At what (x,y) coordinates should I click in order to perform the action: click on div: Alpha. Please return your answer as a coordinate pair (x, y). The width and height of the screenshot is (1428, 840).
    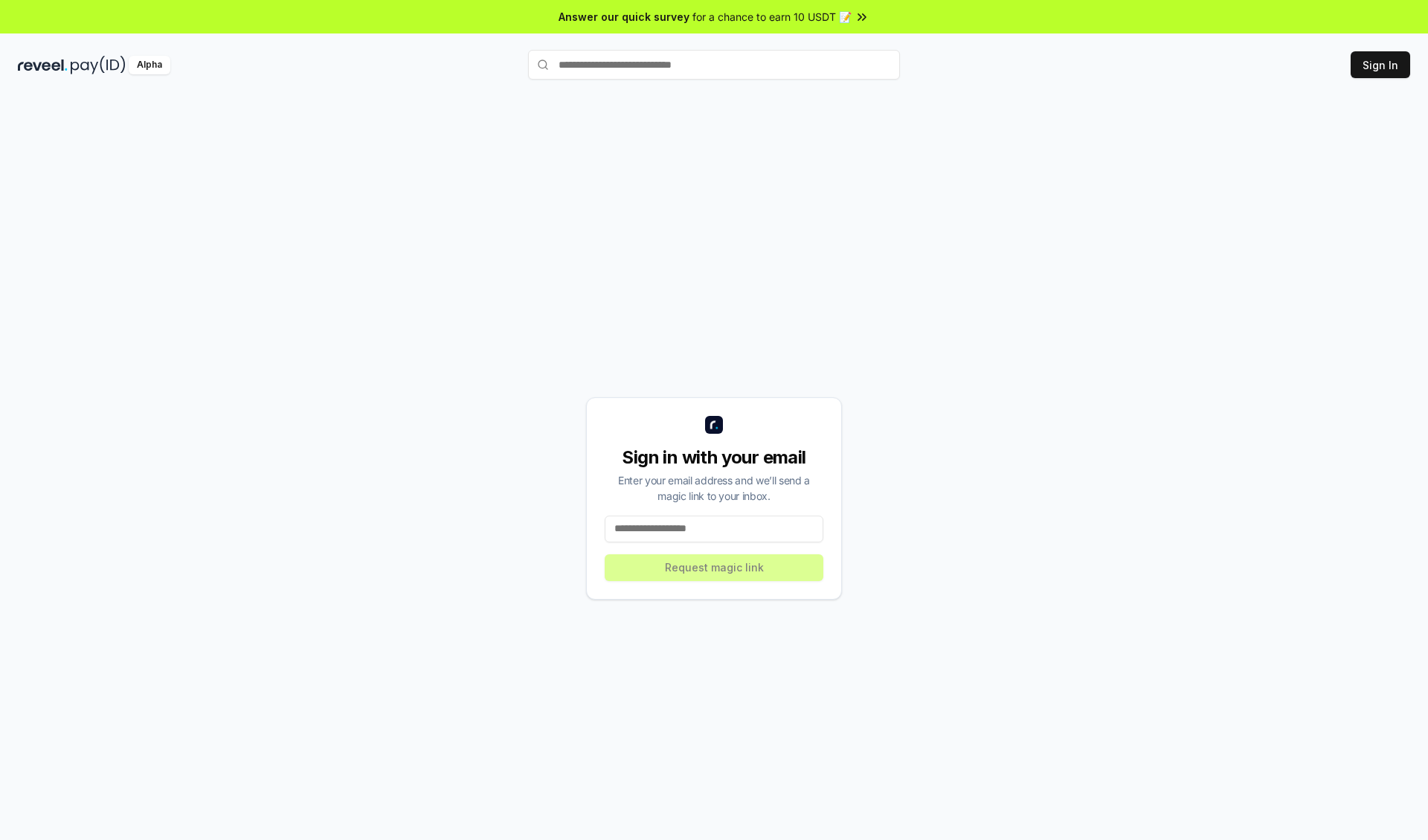
    Looking at the image, I should click on (149, 65).